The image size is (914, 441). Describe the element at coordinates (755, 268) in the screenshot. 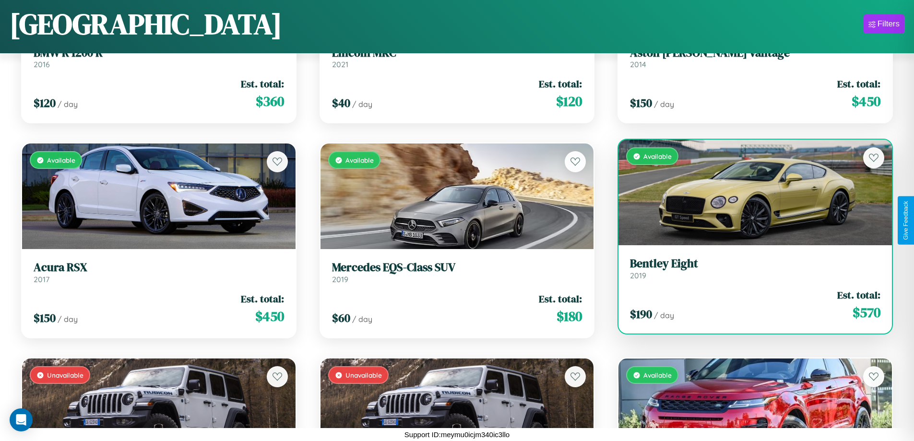

I see `a: Bentley Eight2019` at that location.